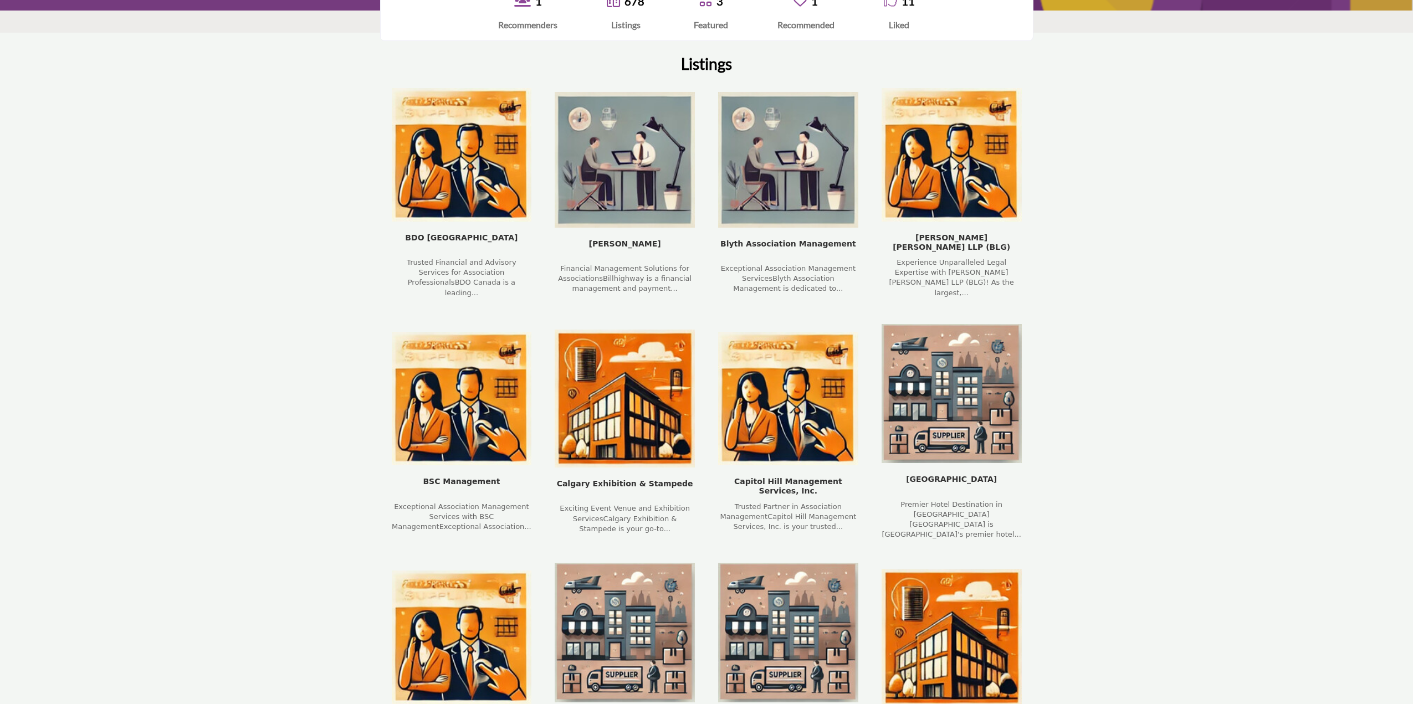 The image size is (1413, 704). I want to click on div: Recommended, so click(806, 25).